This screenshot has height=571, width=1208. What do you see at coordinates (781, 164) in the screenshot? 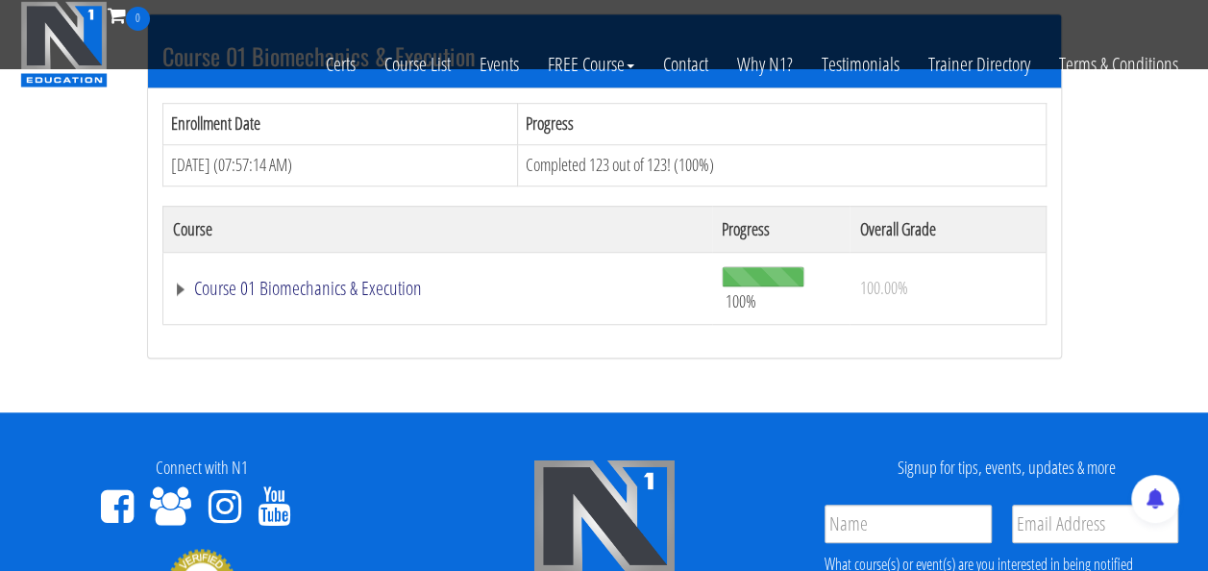
I see `td: Completed 123 out of 123! (100%)` at bounding box center [781, 164].